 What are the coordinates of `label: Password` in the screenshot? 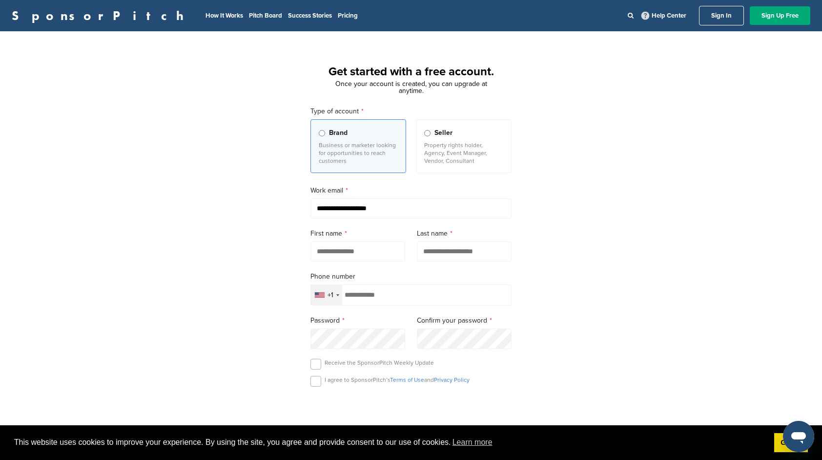 It's located at (358, 320).